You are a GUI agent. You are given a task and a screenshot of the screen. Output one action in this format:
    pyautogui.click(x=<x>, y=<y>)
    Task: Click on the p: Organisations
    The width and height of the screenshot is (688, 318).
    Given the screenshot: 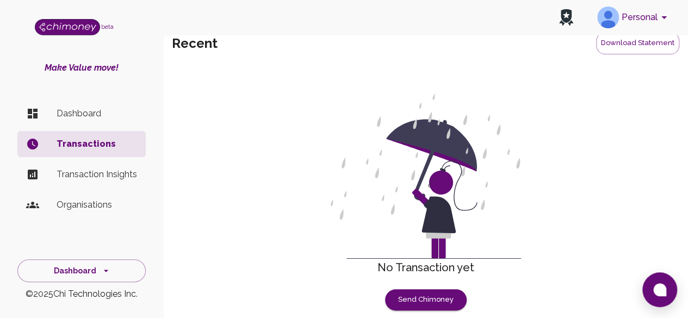 What is the action you would take?
    pyautogui.click(x=97, y=205)
    